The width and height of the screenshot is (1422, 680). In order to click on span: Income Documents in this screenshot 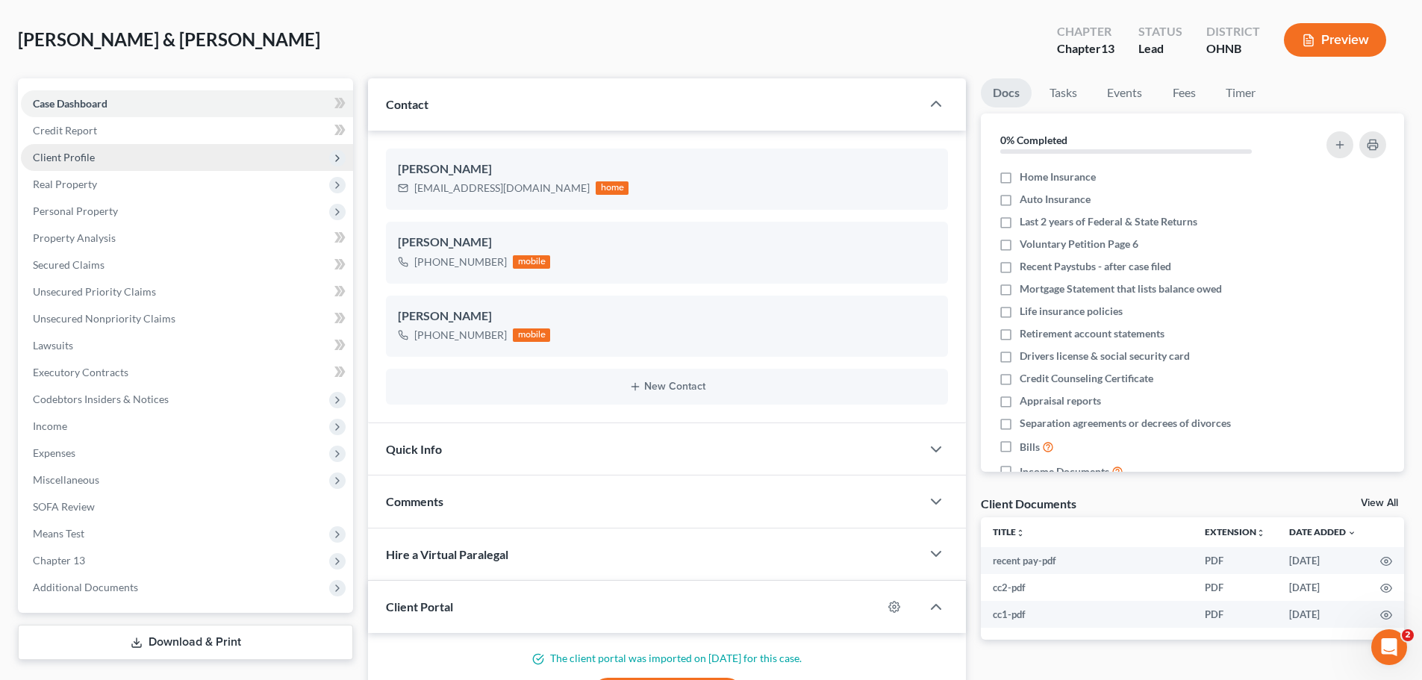, I will do `click(1064, 472)`.